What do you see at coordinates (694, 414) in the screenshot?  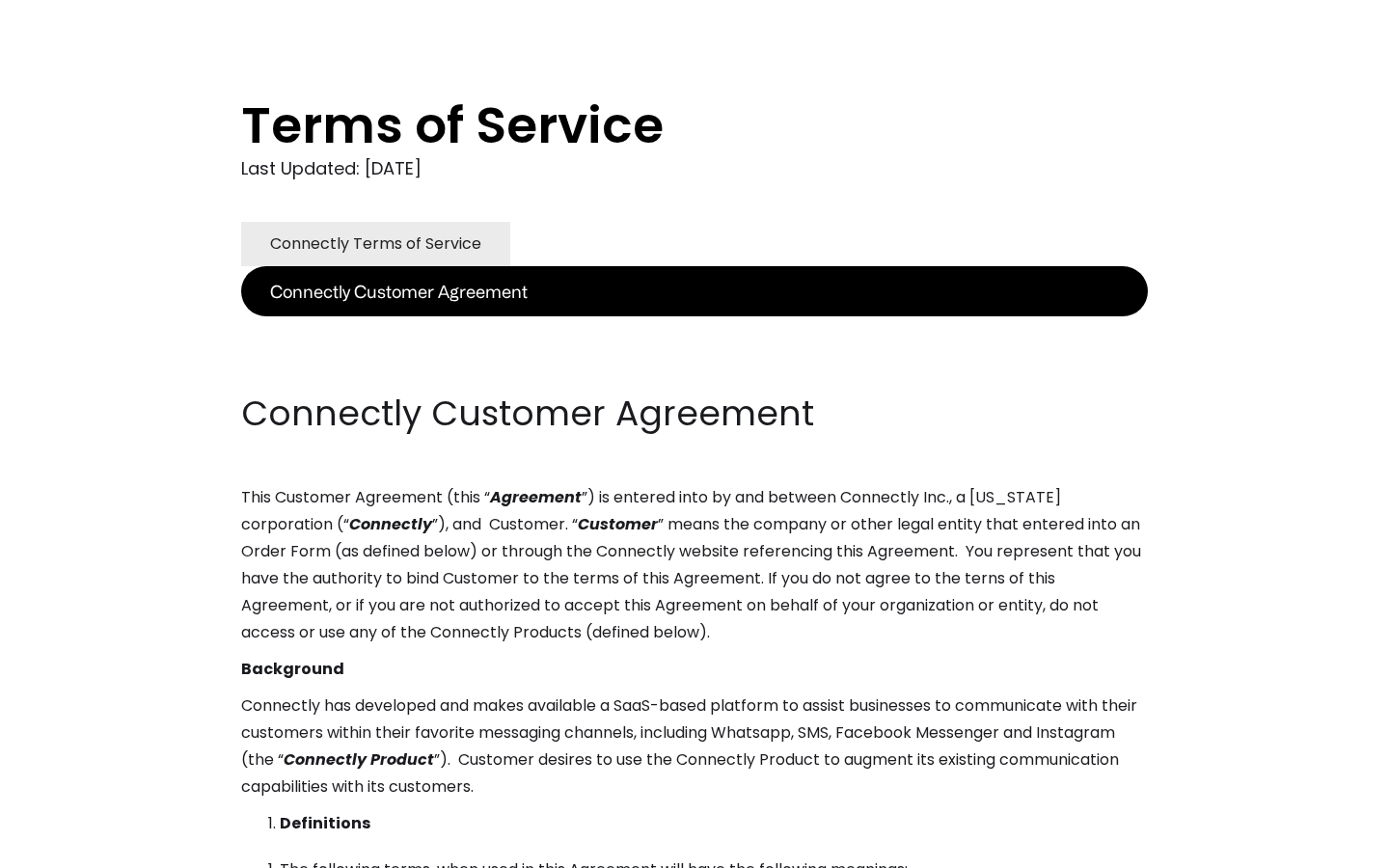 I see `h2: Connectly Customer Agreement` at bounding box center [694, 414].